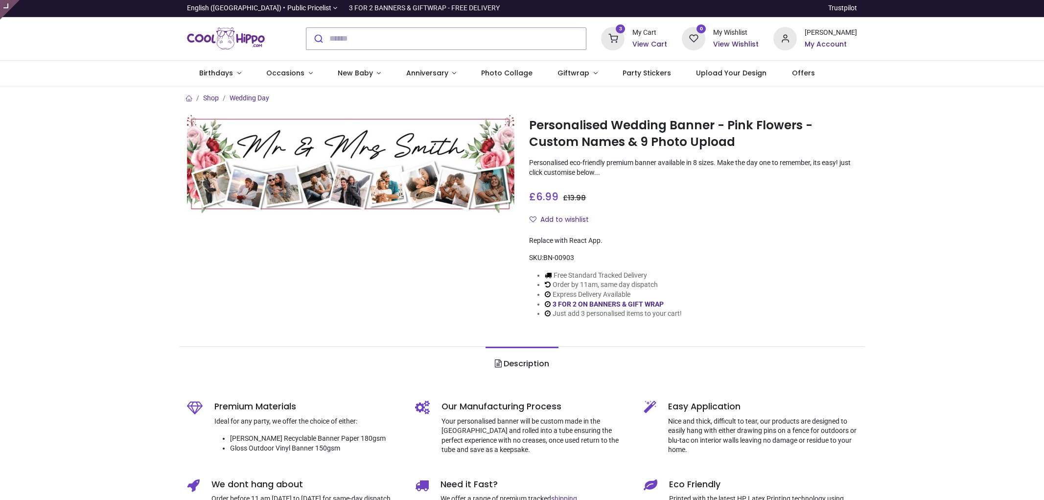 The image size is (1044, 500). Describe the element at coordinates (547, 196) in the screenshot. I see `span: 6.99` at that location.